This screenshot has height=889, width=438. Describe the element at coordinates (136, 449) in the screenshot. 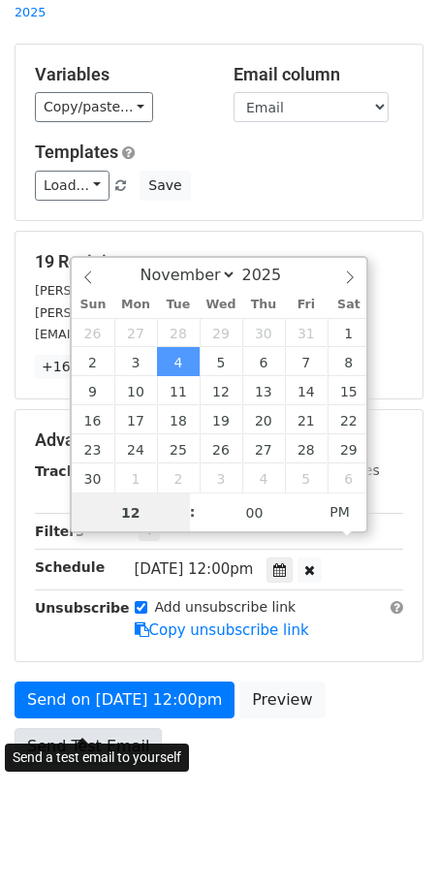

I see `span: November 24, 2025` at that location.